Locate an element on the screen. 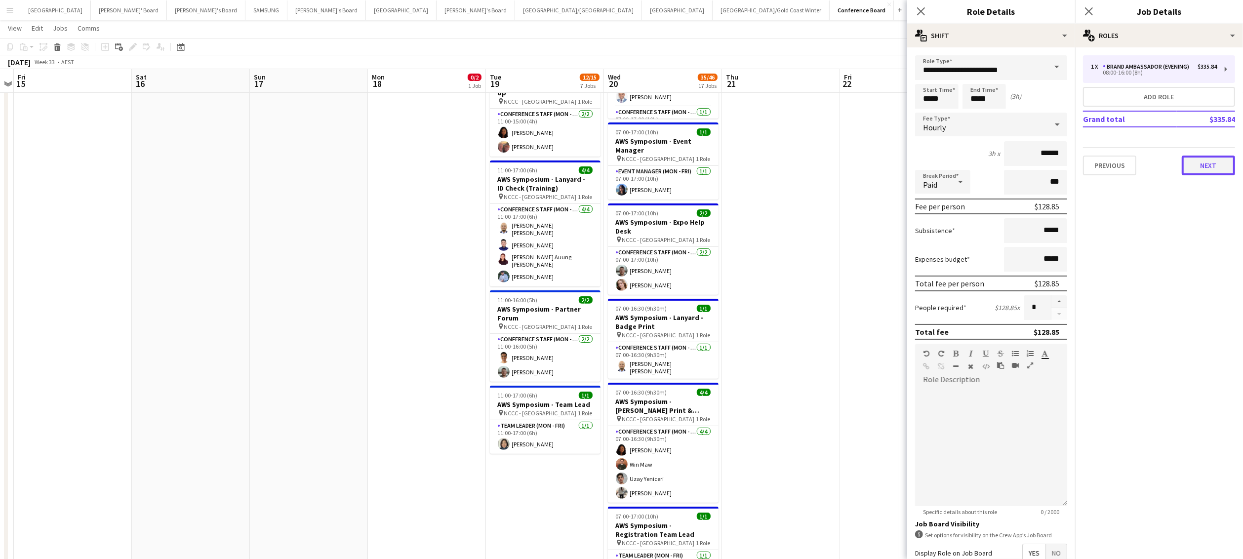 The width and height of the screenshot is (1243, 559). button: Bold is located at coordinates (956, 354).